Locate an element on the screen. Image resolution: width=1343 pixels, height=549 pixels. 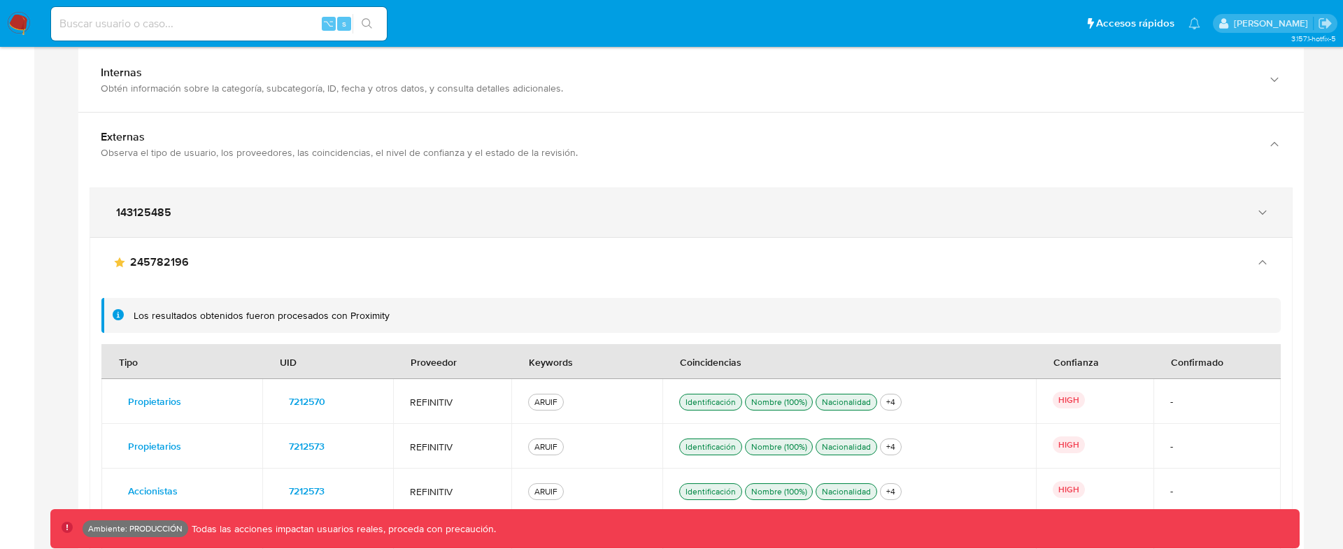
div: Internas is located at coordinates (677, 73).